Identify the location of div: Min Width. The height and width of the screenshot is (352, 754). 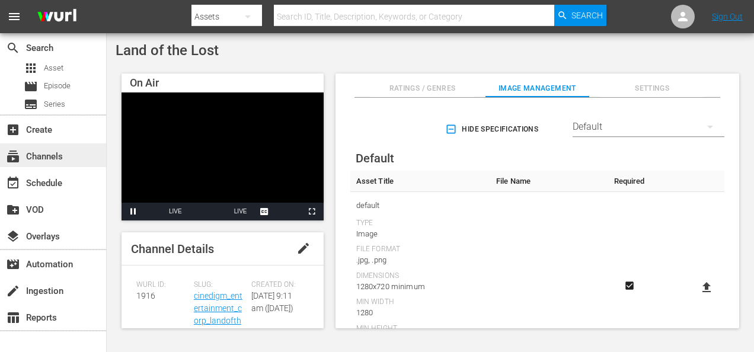
(420, 302).